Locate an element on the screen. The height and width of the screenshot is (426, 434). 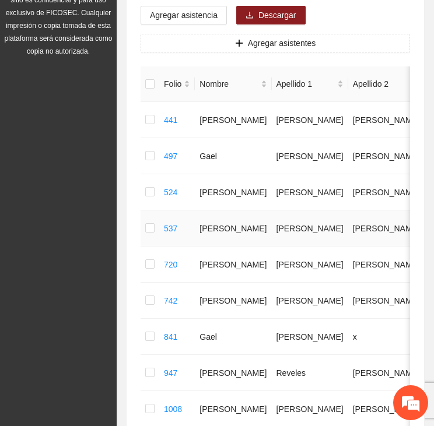
span: Agregar asistentes is located at coordinates (282, 43).